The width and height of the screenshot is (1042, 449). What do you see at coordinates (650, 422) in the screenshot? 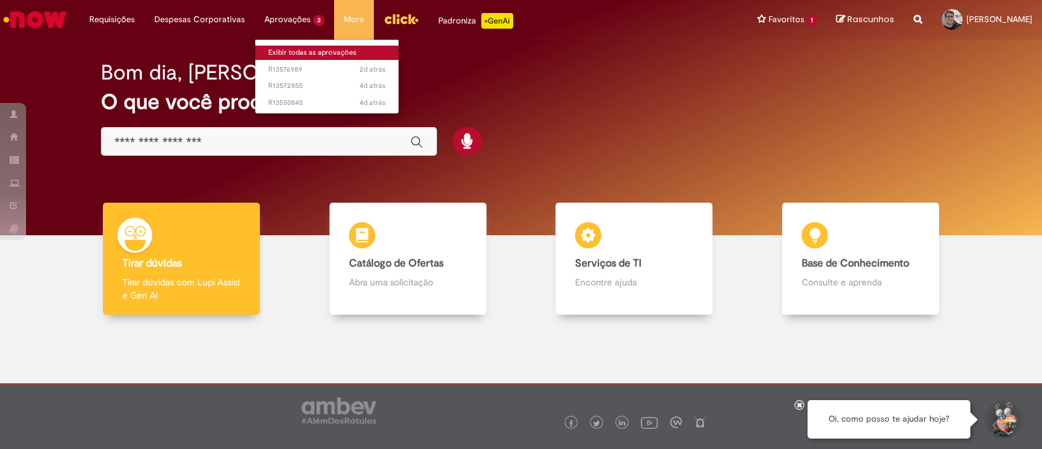
I see `img: logo_footer_youtube.png` at bounding box center [650, 422].